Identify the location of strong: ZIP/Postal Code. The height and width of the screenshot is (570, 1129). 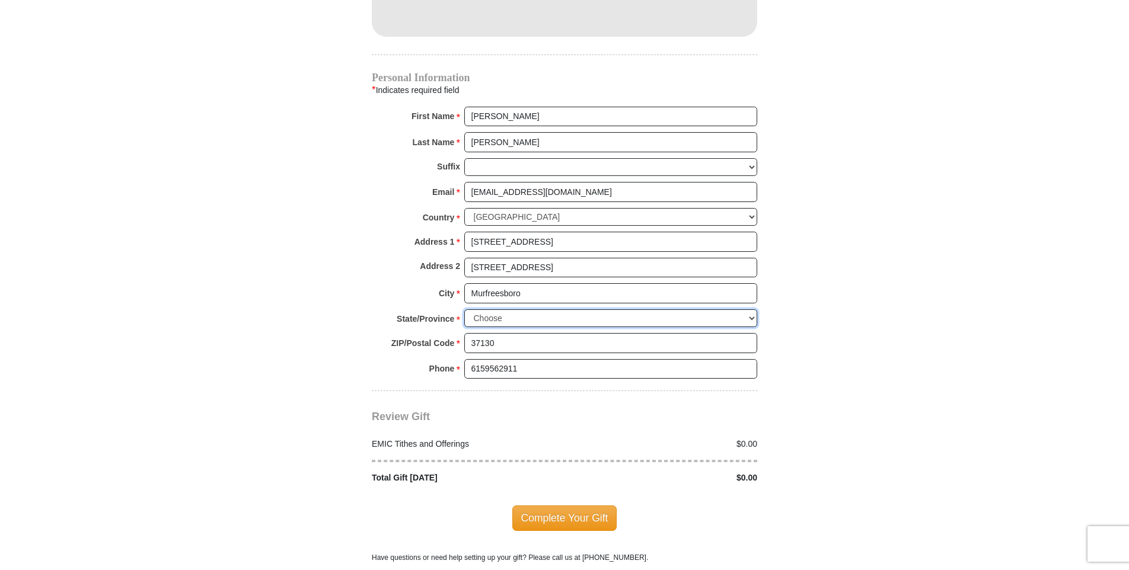
(423, 343).